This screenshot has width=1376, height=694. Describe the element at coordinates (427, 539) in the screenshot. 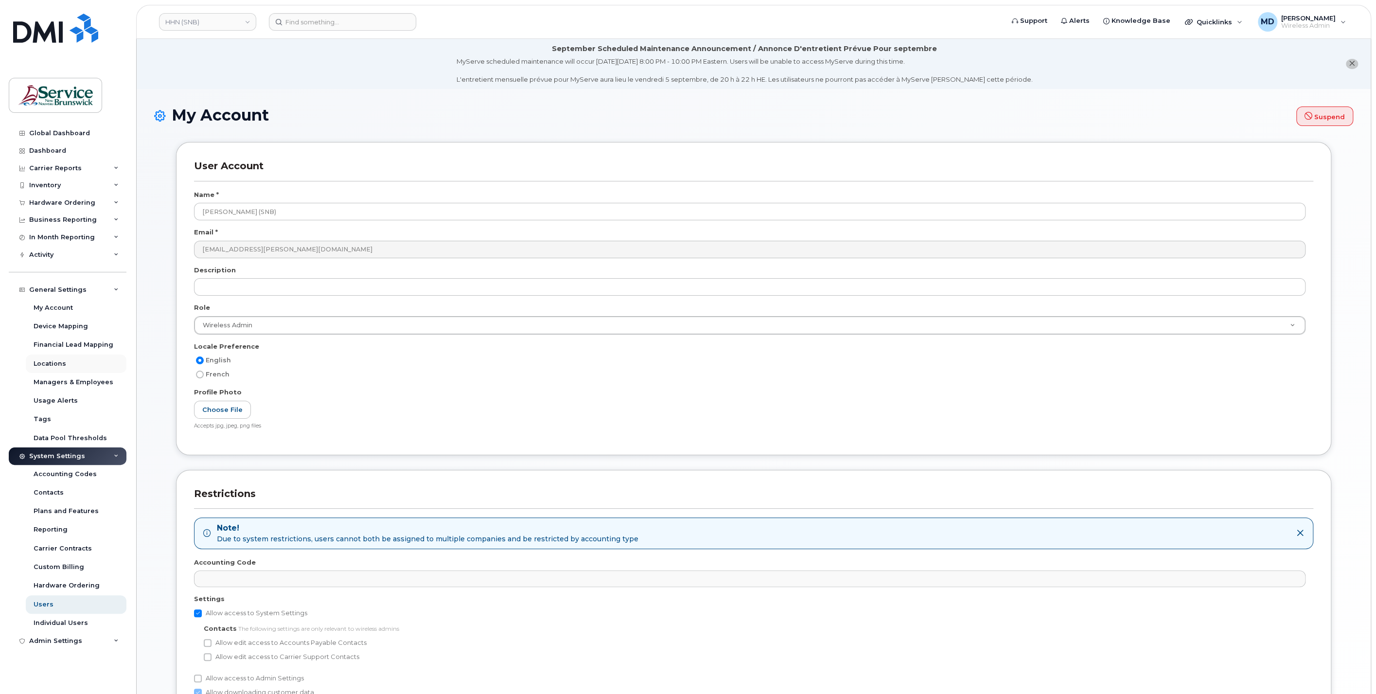

I see `span: Due to system restrictions, users cannot both be assigned to multiple companies and be restricted...` at that location.